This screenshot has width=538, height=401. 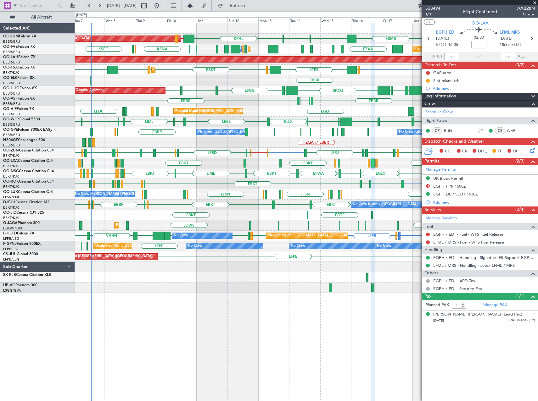 What do you see at coordinates (504, 45) in the screenshot?
I see `span: 18:35` at bounding box center [504, 45].